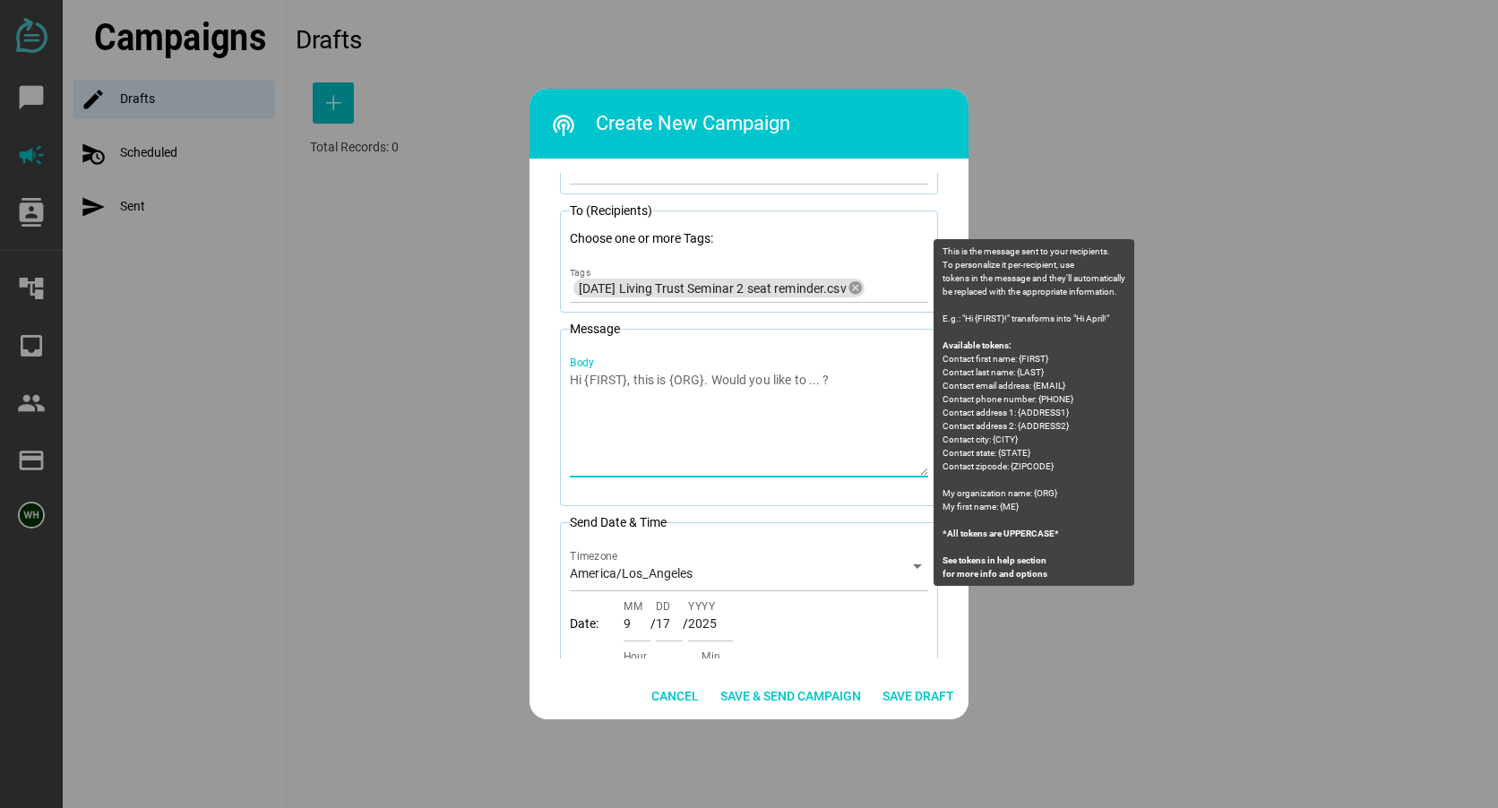 The height and width of the screenshot is (808, 1498). What do you see at coordinates (749, 423) in the screenshot?
I see `textarea: Body` at bounding box center [749, 423].